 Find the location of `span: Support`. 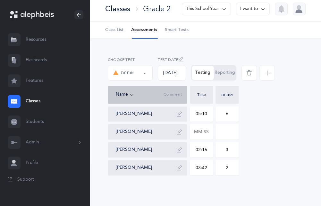

span: Support is located at coordinates (26, 180).